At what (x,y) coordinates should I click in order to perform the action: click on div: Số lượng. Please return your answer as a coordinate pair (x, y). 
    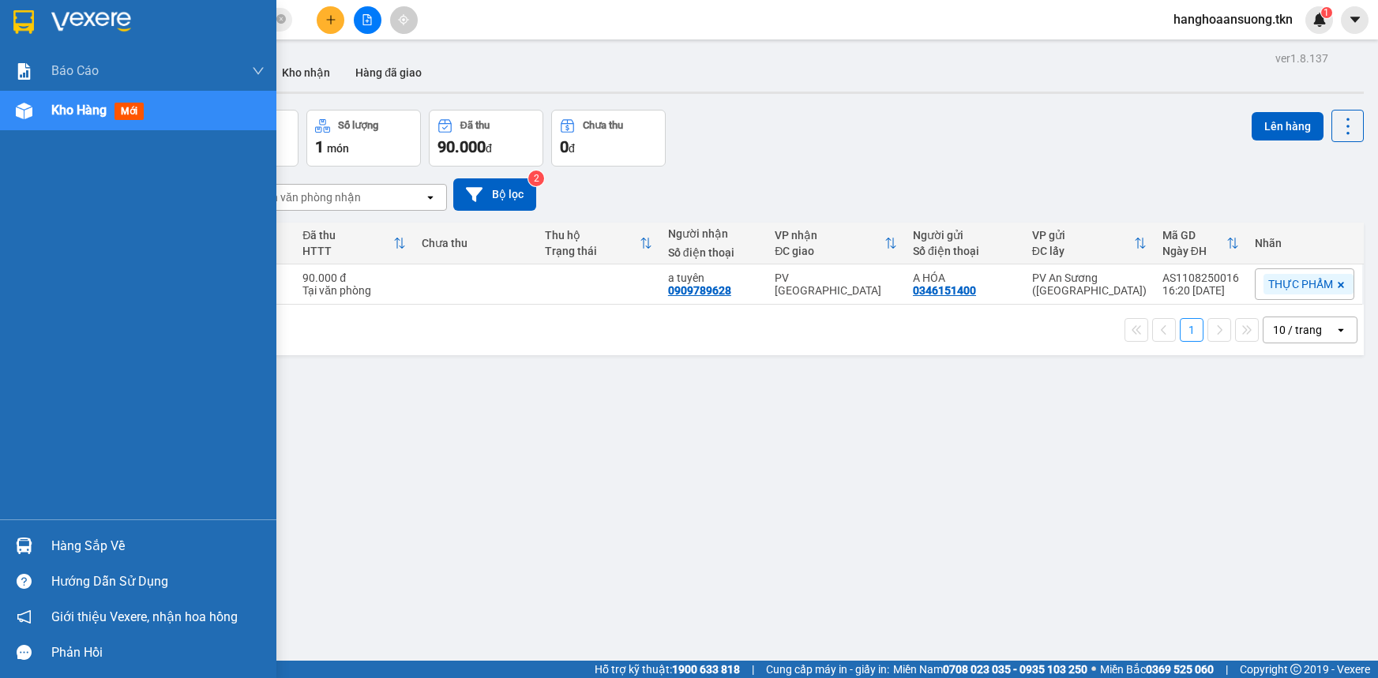
    Looking at the image, I should click on (358, 126).